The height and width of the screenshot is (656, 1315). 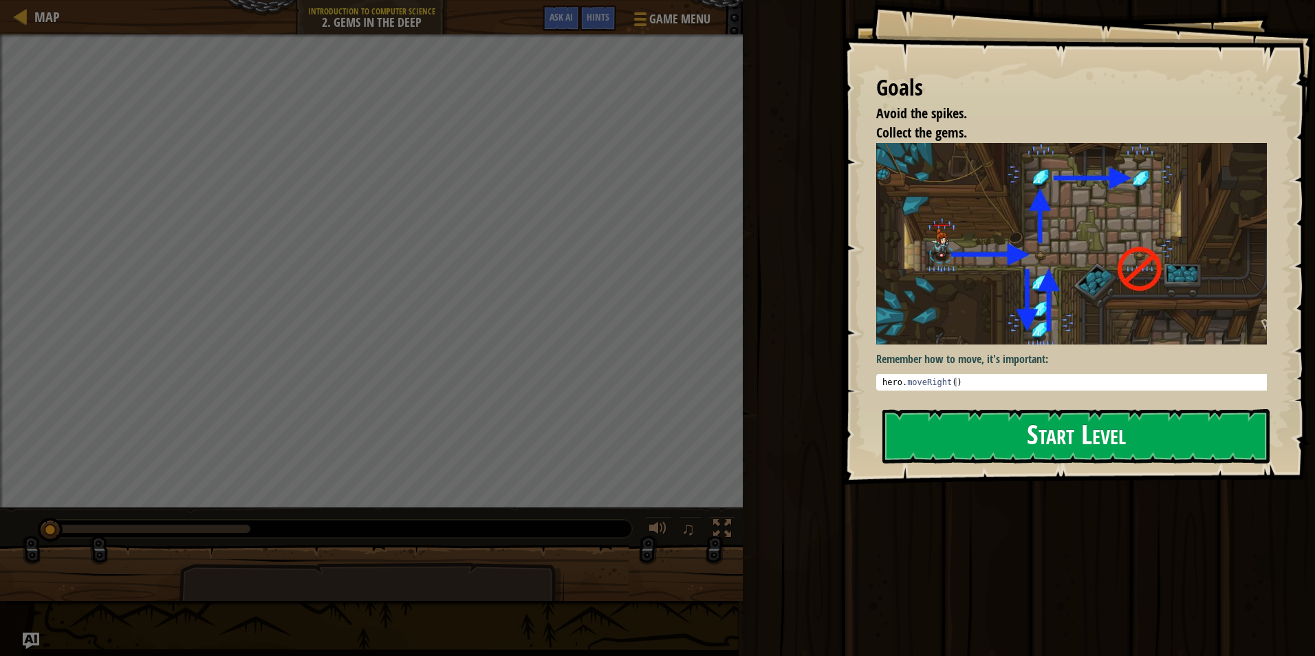 I want to click on img: Gems in the deep, so click(x=1077, y=244).